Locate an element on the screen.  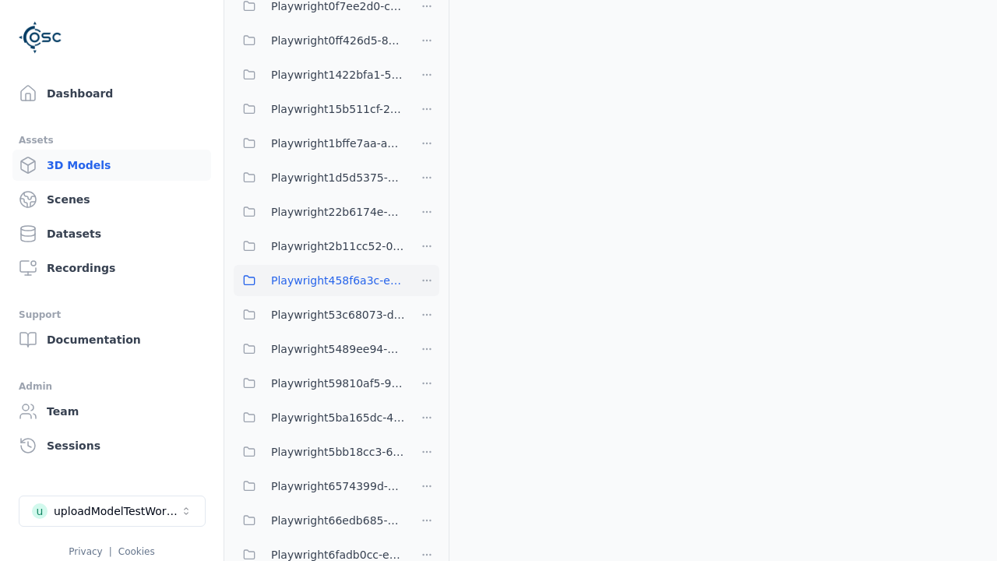
button: Playwright2b11cc52-0628-45c2-b254-e7a188ec4503 is located at coordinates (319, 246).